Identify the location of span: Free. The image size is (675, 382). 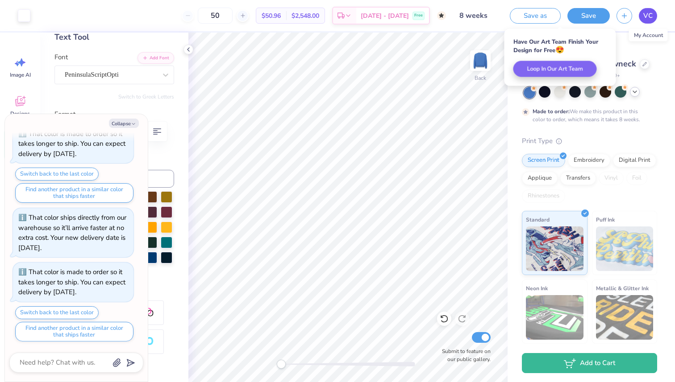
(418, 16).